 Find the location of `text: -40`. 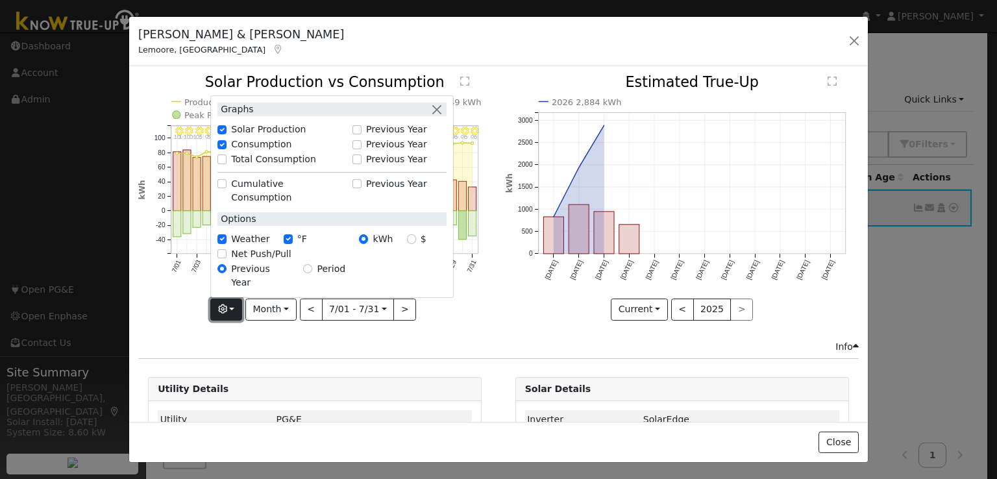

text: -40 is located at coordinates (160, 239).